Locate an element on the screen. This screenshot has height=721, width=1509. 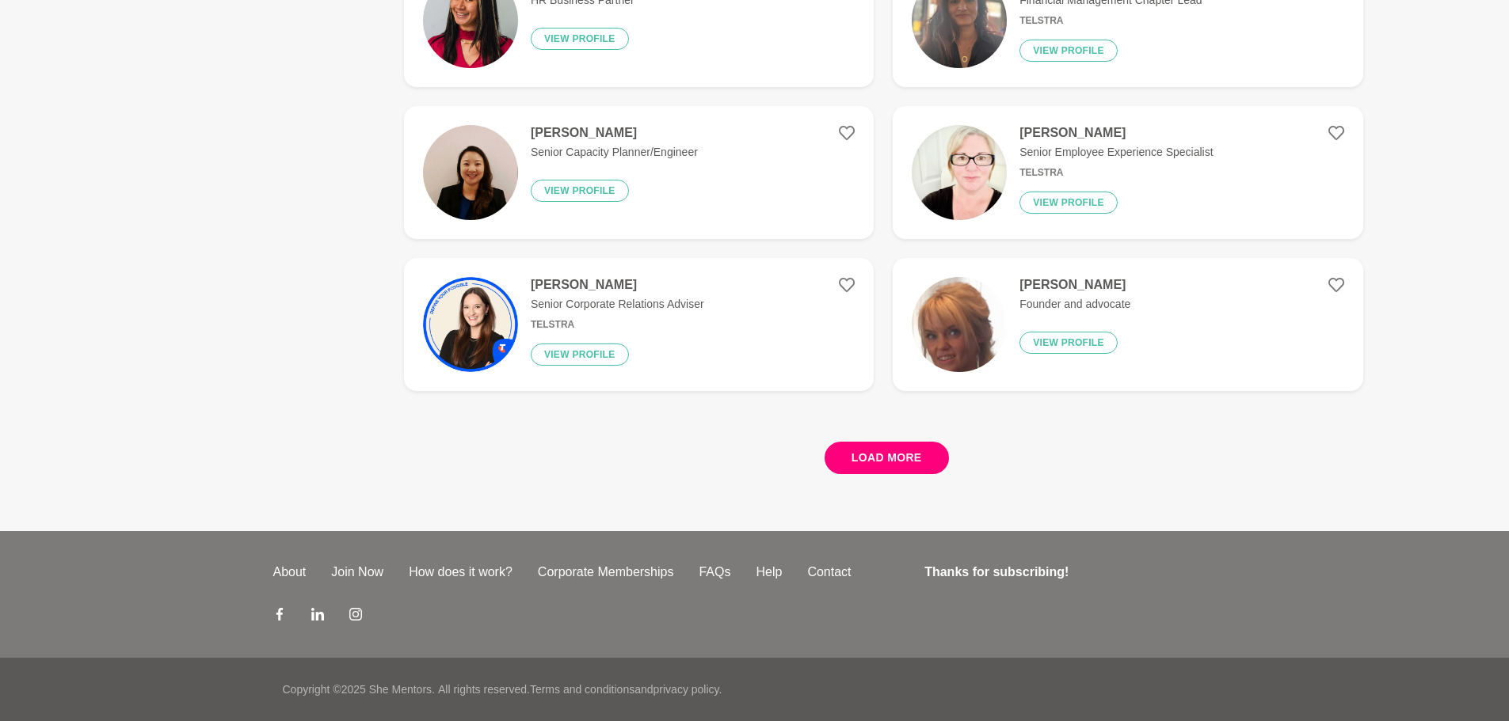
a: privacy policy is located at coordinates (686, 690).